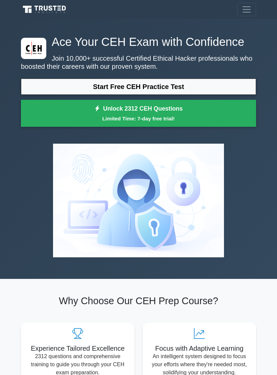 The height and width of the screenshot is (375, 277). Describe the element at coordinates (138, 200) in the screenshot. I see `img: Certified Ethical Hacker Preview` at that location.